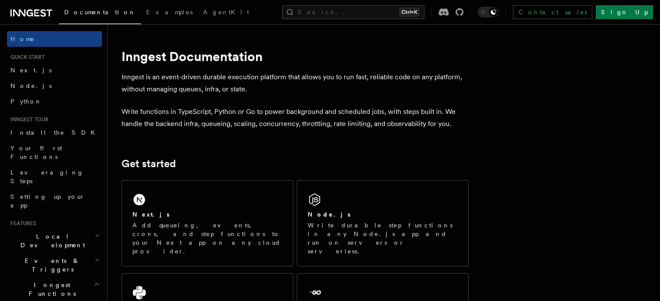 The height and width of the screenshot is (301, 660). Describe the element at coordinates (552, 12) in the screenshot. I see `a: Contact sales` at that location.